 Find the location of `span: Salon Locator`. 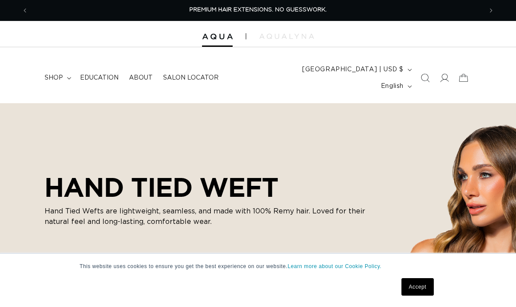

span: Salon Locator is located at coordinates (191, 78).